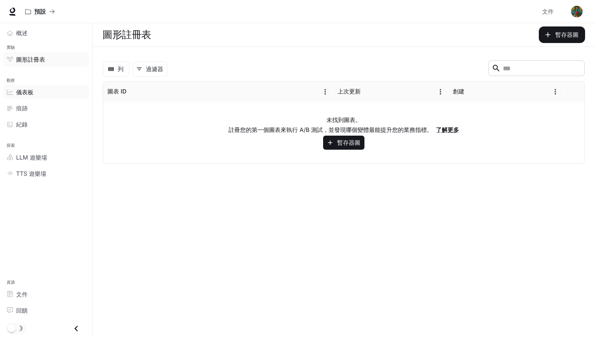 This screenshot has width=595, height=337. What do you see at coordinates (31, 173) in the screenshot?
I see `font: TTS 遊樂場` at bounding box center [31, 173].